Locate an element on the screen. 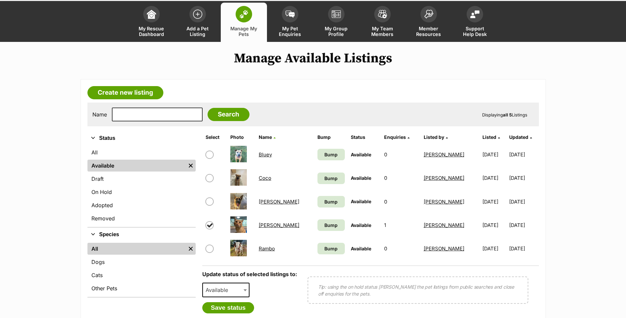 This screenshot has height=318, width=626. label: Name is located at coordinates (100, 115).